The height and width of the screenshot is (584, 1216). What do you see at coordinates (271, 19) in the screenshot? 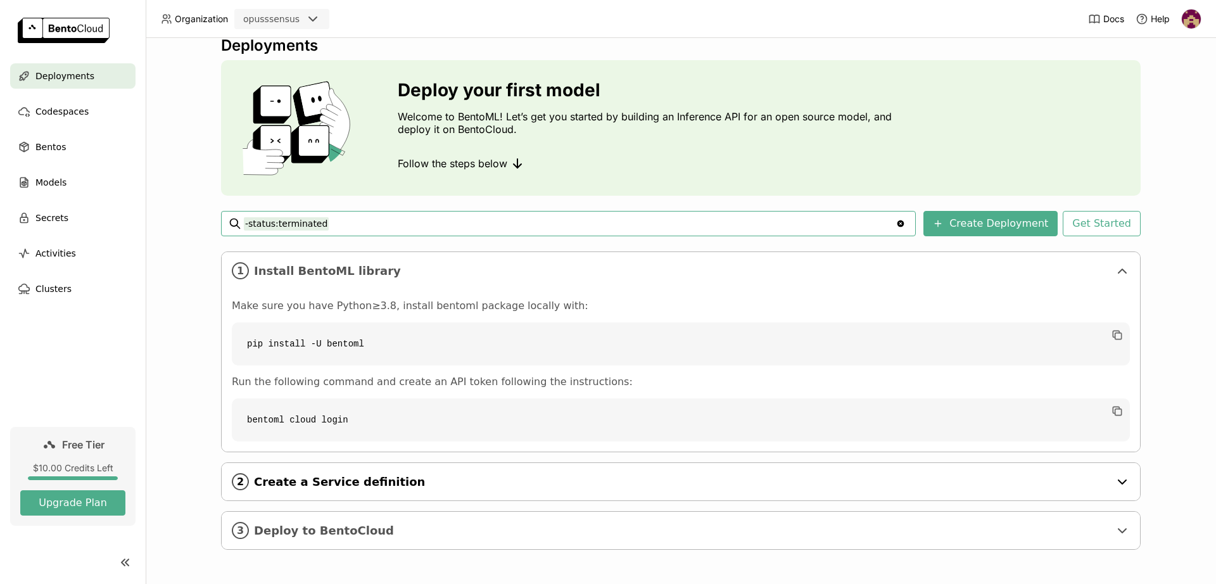
I see `div: opusssensus` at bounding box center [271, 19].